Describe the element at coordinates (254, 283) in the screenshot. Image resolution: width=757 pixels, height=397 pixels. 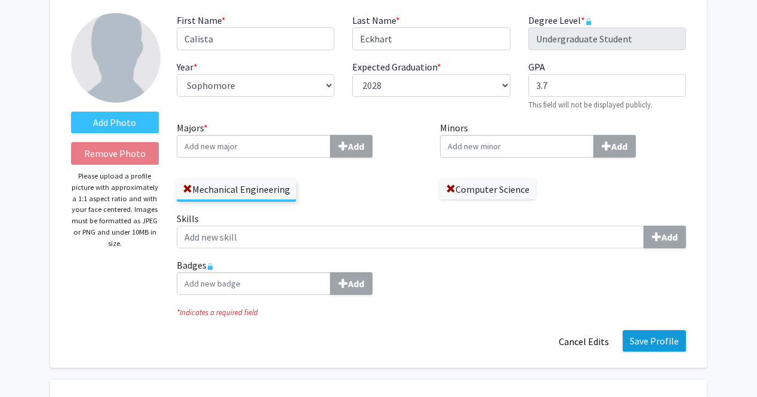
I see `input: BadgesAdd` at that location.